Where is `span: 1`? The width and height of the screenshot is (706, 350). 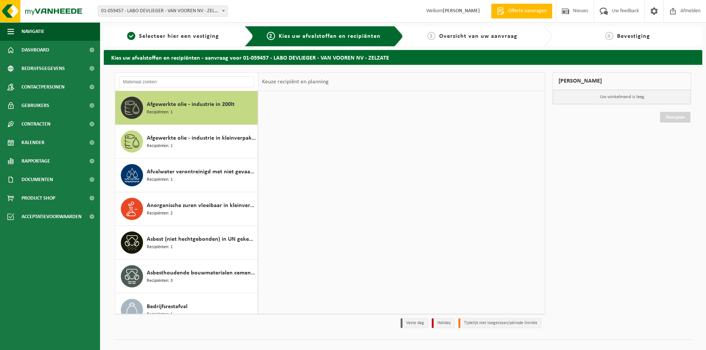 span: 1 is located at coordinates (131, 36).